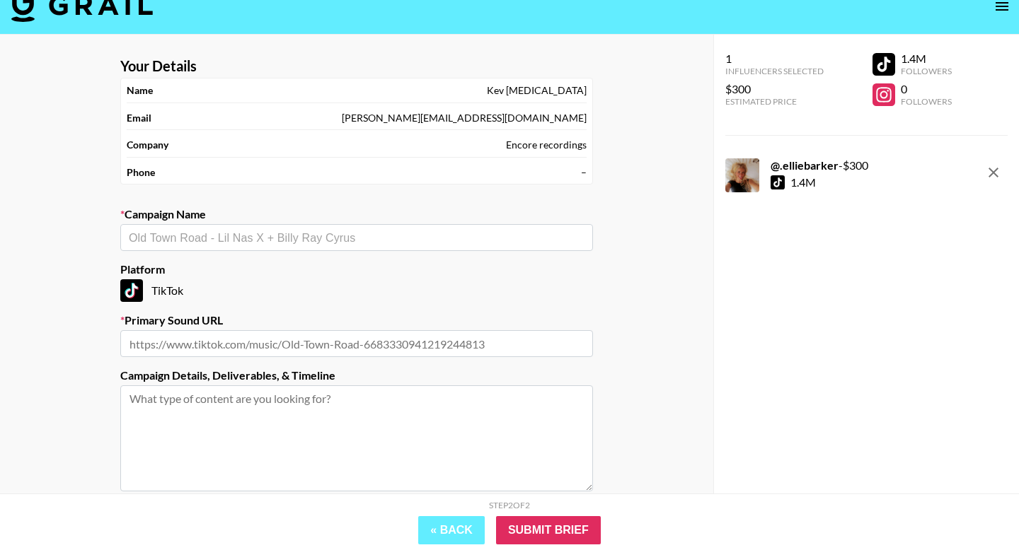 The height and width of the screenshot is (550, 1019). What do you see at coordinates (357, 238) in the screenshot?
I see `input: Old Town Road - Lil Nas X + Billy Ray Cyrus` at bounding box center [357, 238].